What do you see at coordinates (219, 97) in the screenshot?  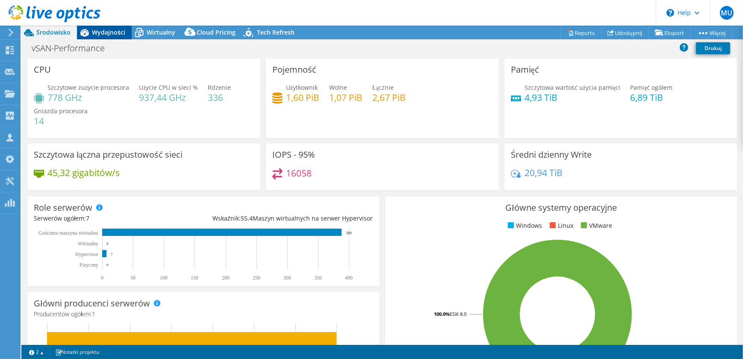 I see `h4: 336` at bounding box center [219, 97].